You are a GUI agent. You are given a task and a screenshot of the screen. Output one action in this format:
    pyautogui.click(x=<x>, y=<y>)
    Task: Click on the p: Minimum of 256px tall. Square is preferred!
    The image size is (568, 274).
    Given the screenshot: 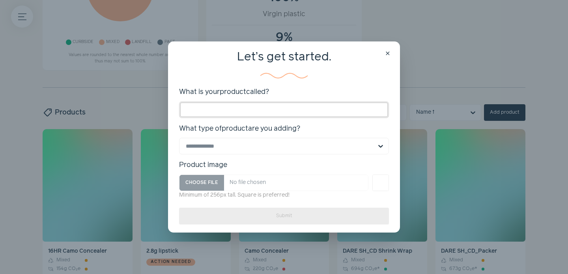 What is the action you would take?
    pyautogui.click(x=274, y=195)
    